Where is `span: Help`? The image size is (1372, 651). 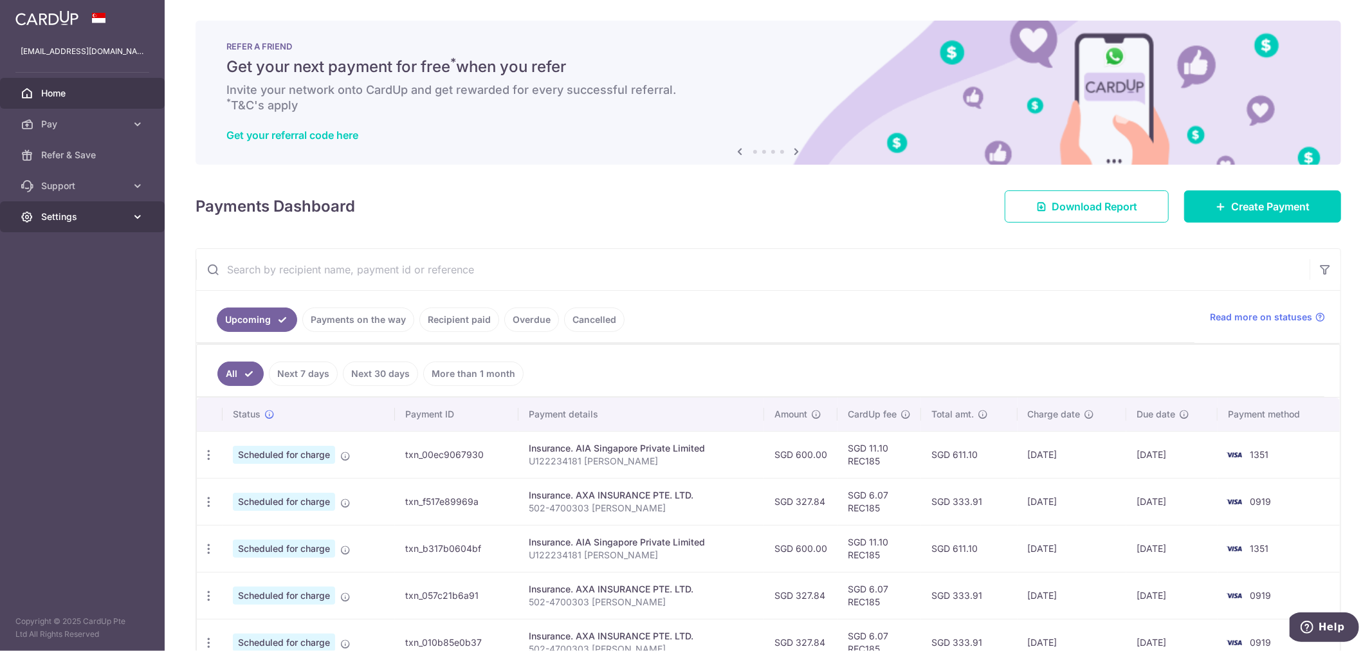
span: Help is located at coordinates (42, 15).